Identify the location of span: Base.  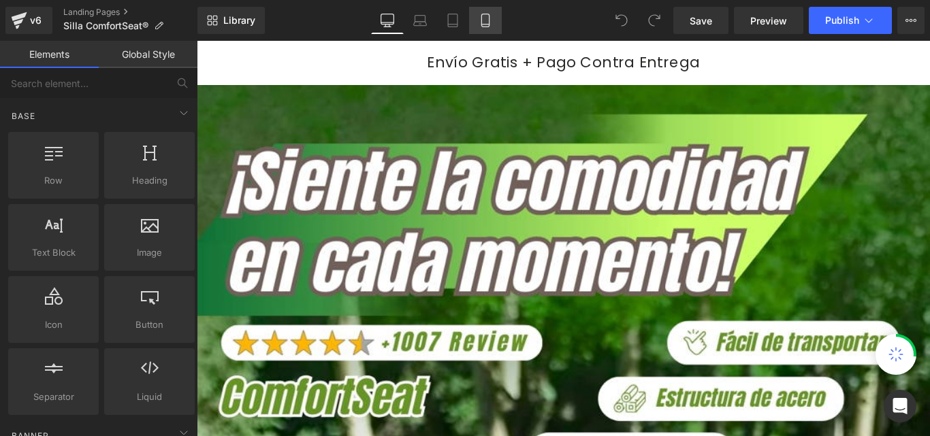
(23, 116).